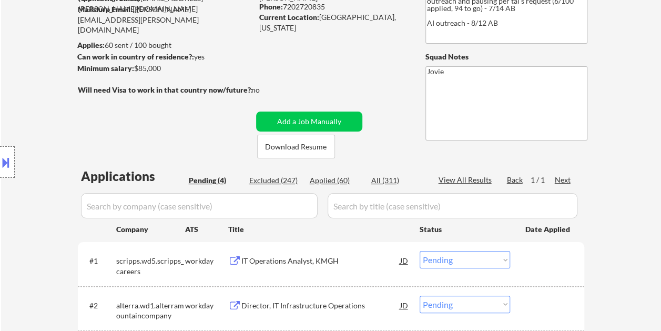 This screenshot has height=331, width=661. Describe the element at coordinates (548, 229) in the screenshot. I see `div: Date Applied` at that location.